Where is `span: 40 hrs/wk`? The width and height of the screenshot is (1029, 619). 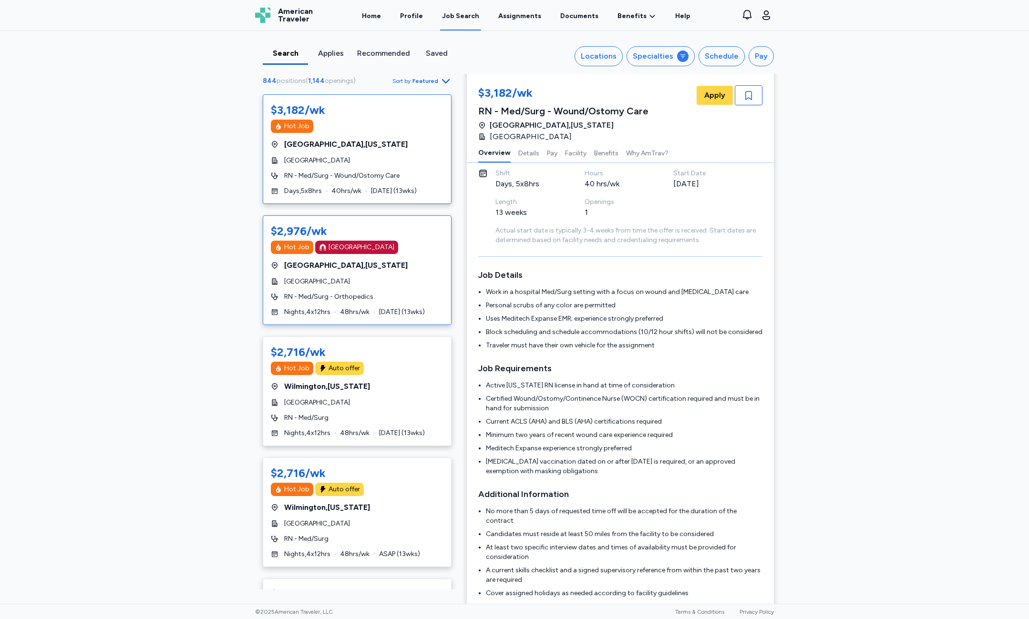 span: 40 hrs/wk is located at coordinates (346, 191).